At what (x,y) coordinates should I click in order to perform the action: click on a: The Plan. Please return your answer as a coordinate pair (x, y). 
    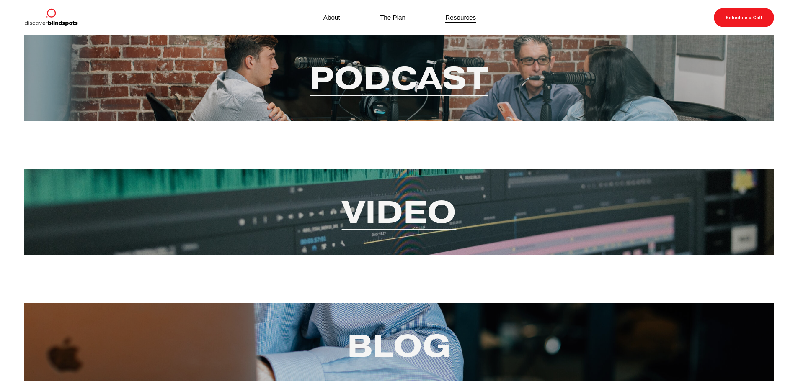
    Looking at the image, I should click on (392, 17).